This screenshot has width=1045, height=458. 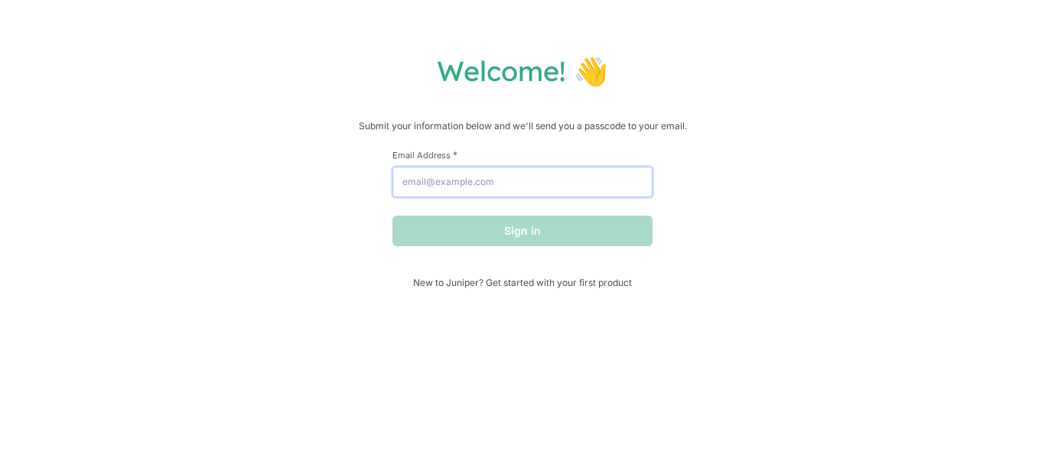 I want to click on span: This field is required., so click(x=455, y=155).